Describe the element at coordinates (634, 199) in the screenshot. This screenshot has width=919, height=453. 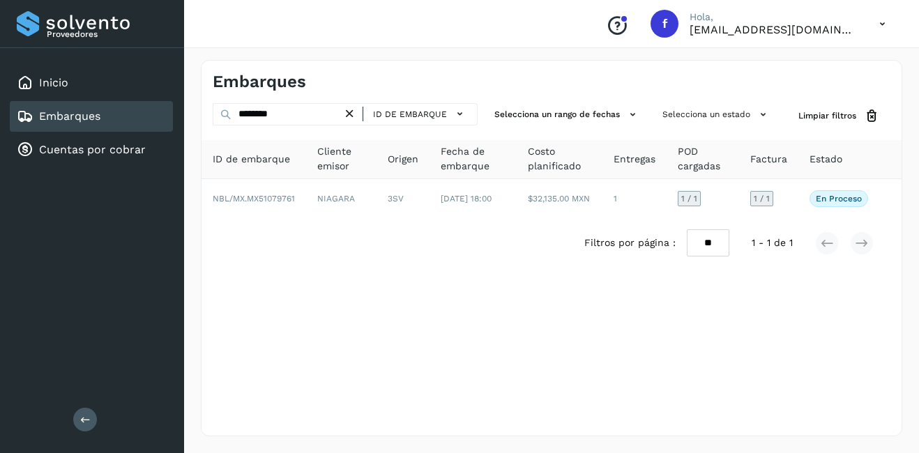
I see `td: 1` at that location.